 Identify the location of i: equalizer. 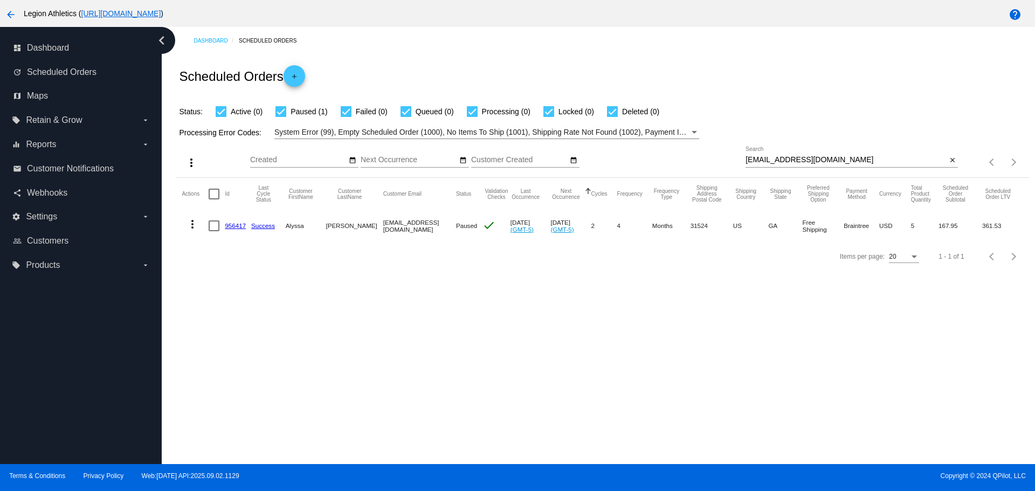
(16, 144).